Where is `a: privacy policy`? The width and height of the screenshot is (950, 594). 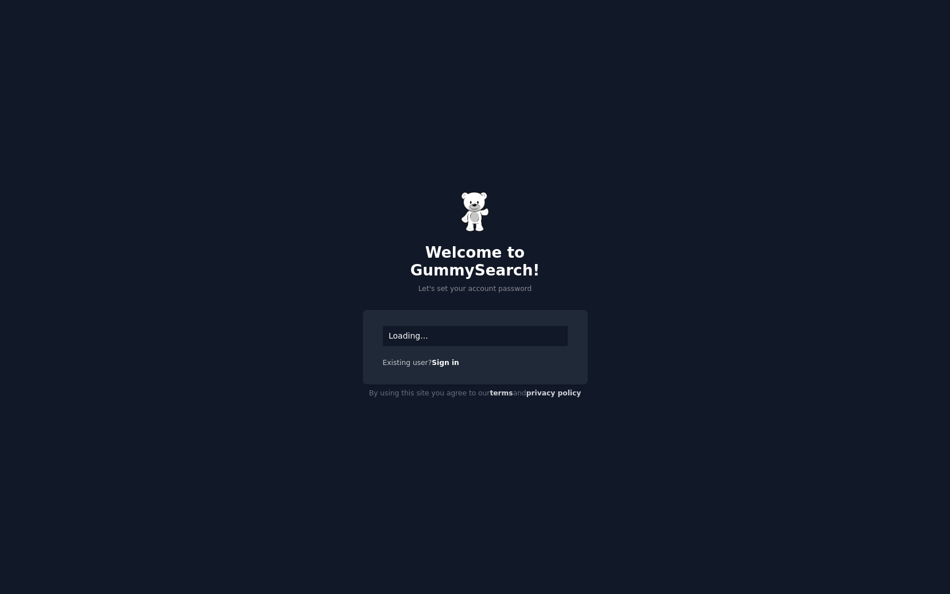
a: privacy policy is located at coordinates (554, 393).